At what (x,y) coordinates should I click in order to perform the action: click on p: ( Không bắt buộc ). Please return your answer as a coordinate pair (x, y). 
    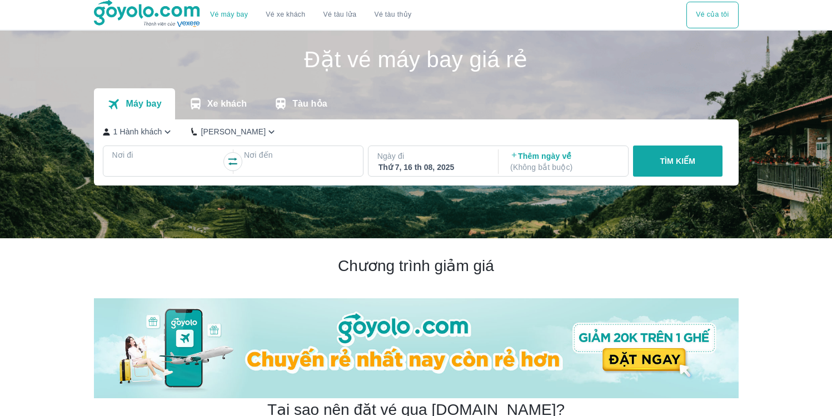
    Looking at the image, I should click on (564, 167).